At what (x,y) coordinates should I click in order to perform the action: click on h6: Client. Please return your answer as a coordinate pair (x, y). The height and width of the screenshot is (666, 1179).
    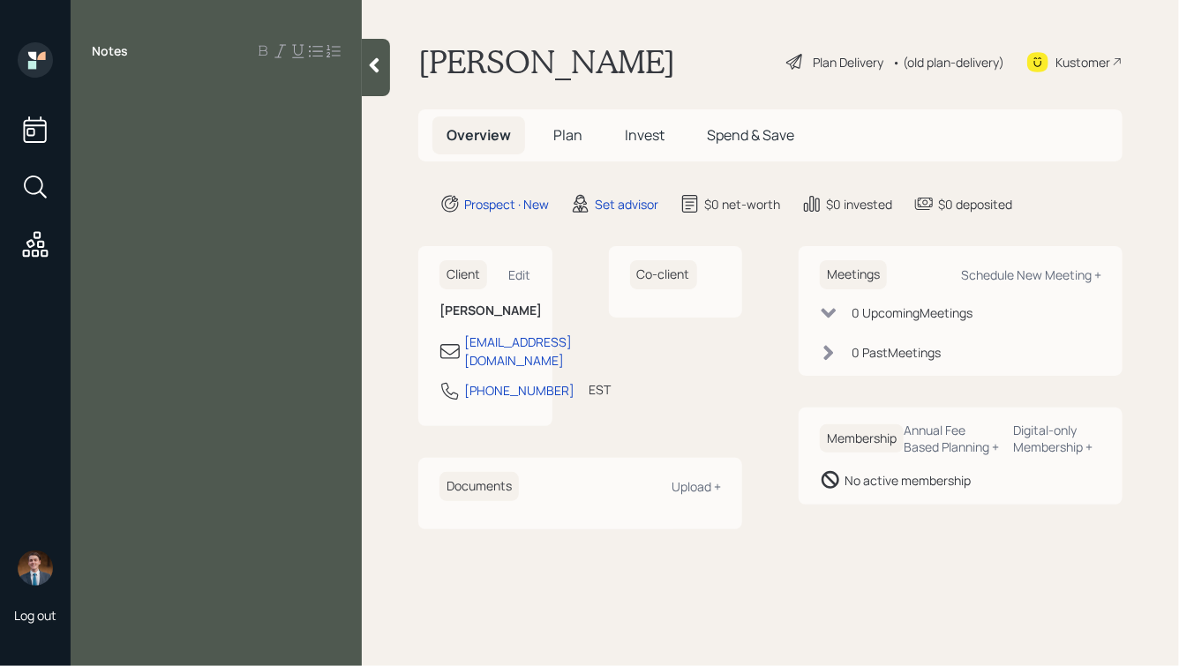
    Looking at the image, I should click on (463, 274).